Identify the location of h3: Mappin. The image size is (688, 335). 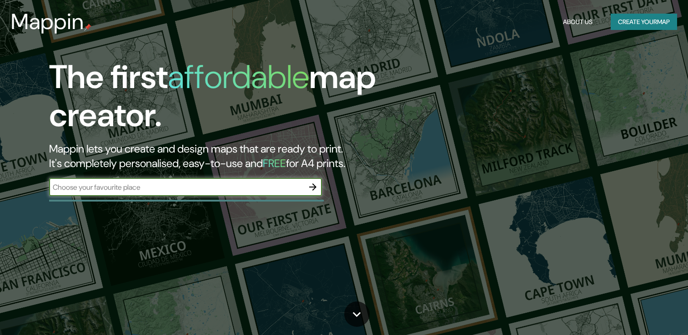
(47, 22).